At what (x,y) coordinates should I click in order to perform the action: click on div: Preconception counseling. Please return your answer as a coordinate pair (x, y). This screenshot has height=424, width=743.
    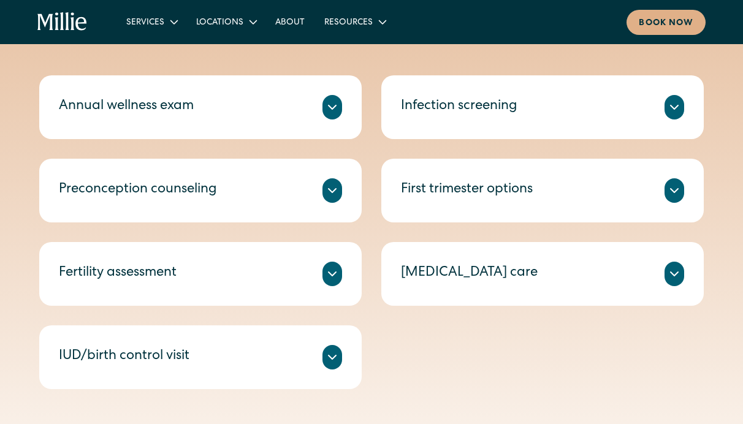
    Looking at the image, I should click on (138, 190).